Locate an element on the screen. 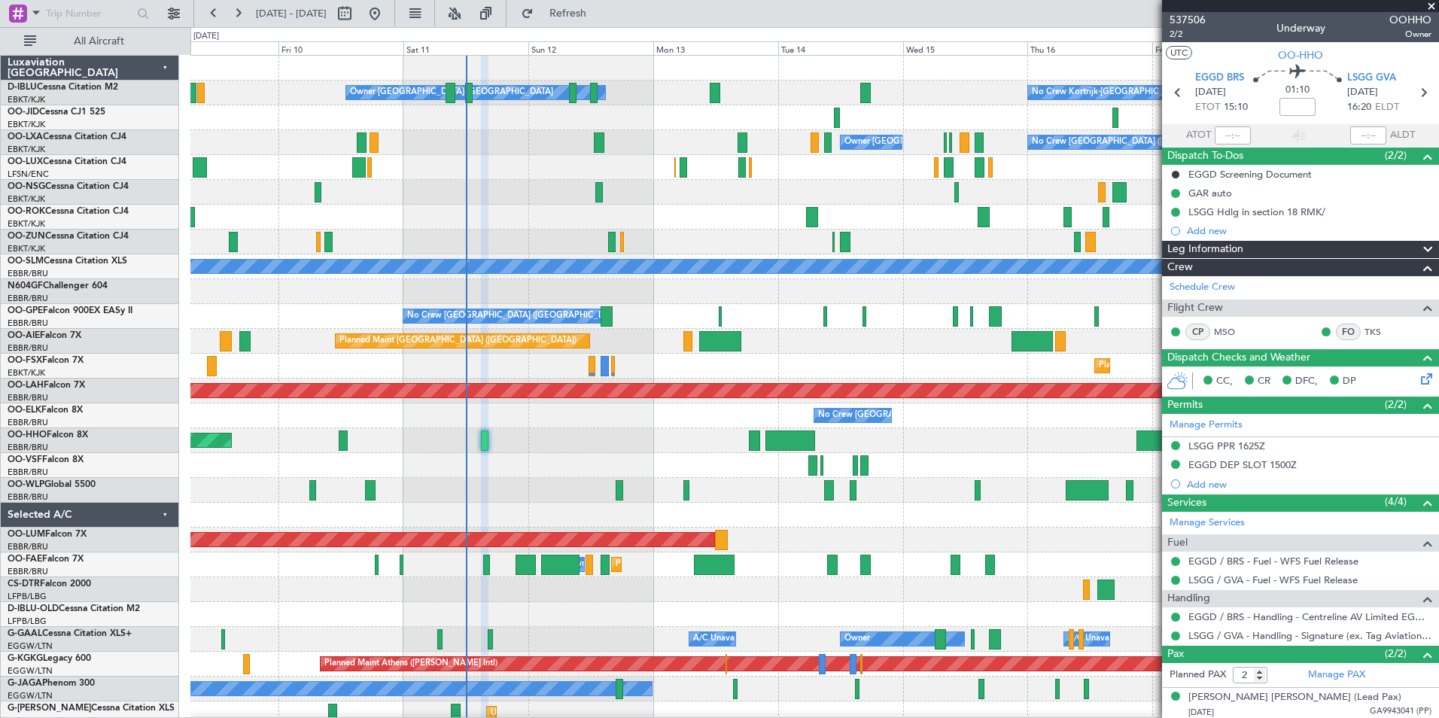 The height and width of the screenshot is (718, 1439). a: OO-FSXFalcon 7X is located at coordinates (45, 361).